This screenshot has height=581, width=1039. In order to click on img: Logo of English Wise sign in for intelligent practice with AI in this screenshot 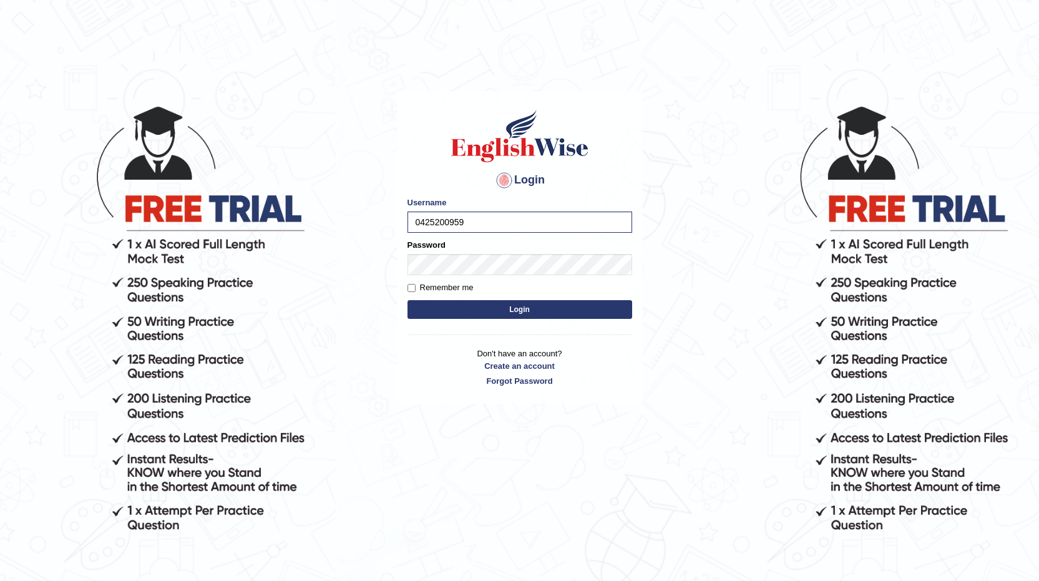, I will do `click(520, 136)`.